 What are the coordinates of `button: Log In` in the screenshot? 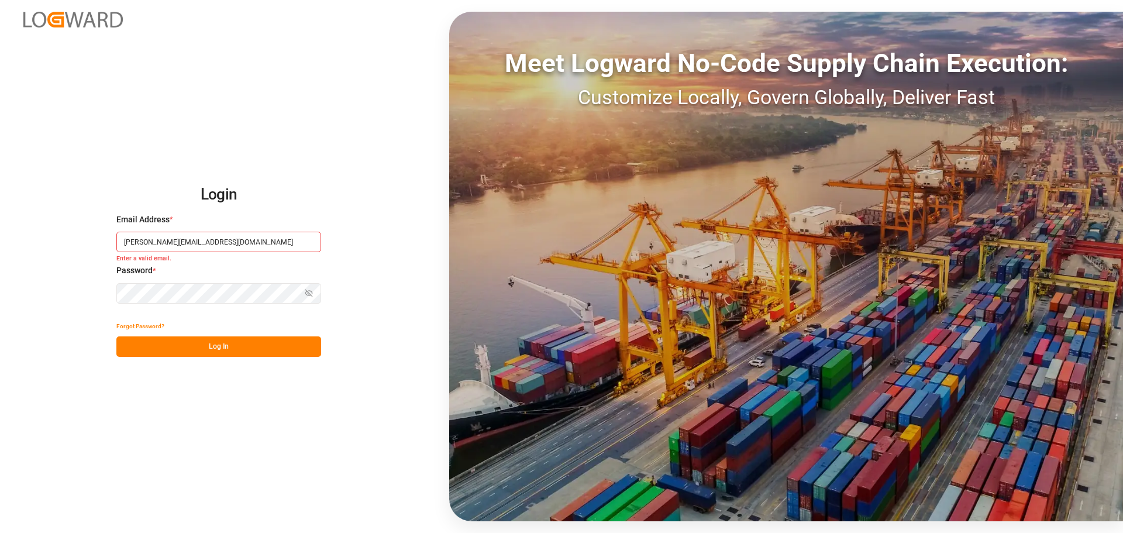 It's located at (219, 346).